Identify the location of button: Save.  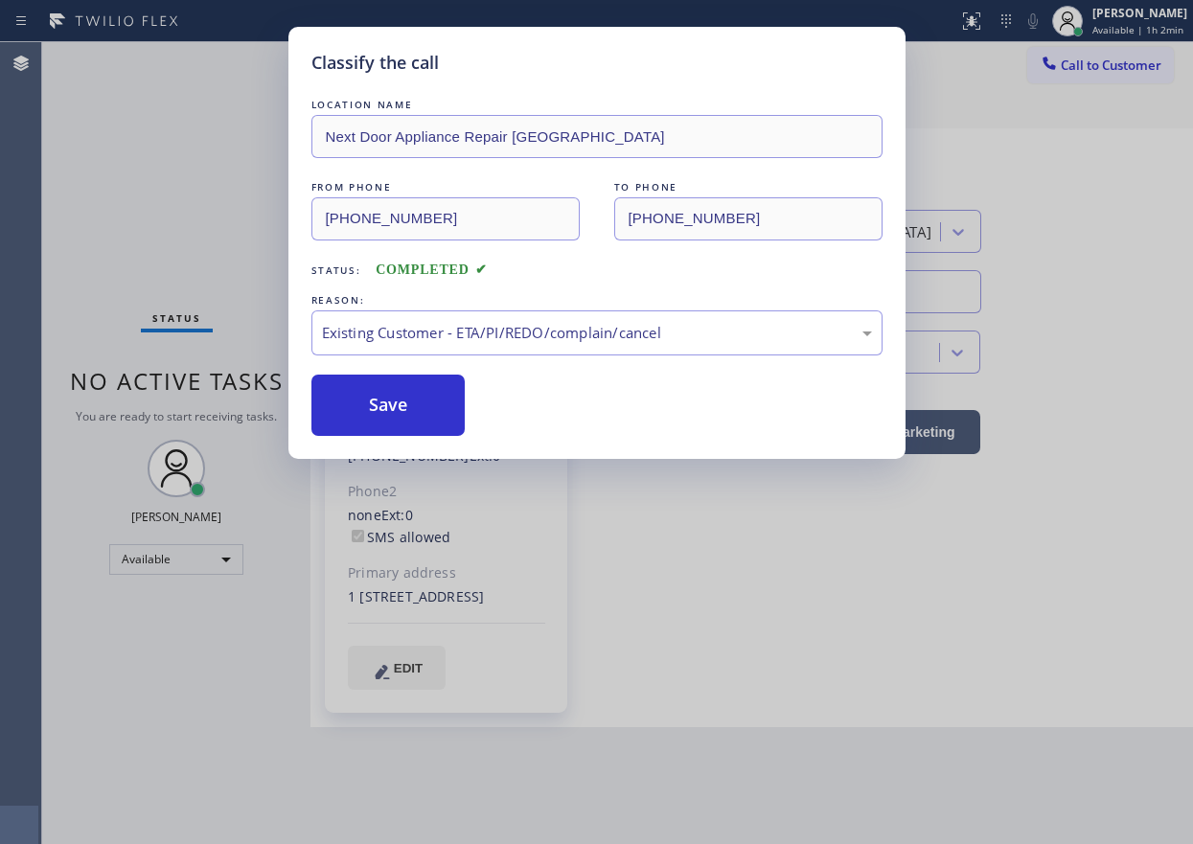
(388, 405).